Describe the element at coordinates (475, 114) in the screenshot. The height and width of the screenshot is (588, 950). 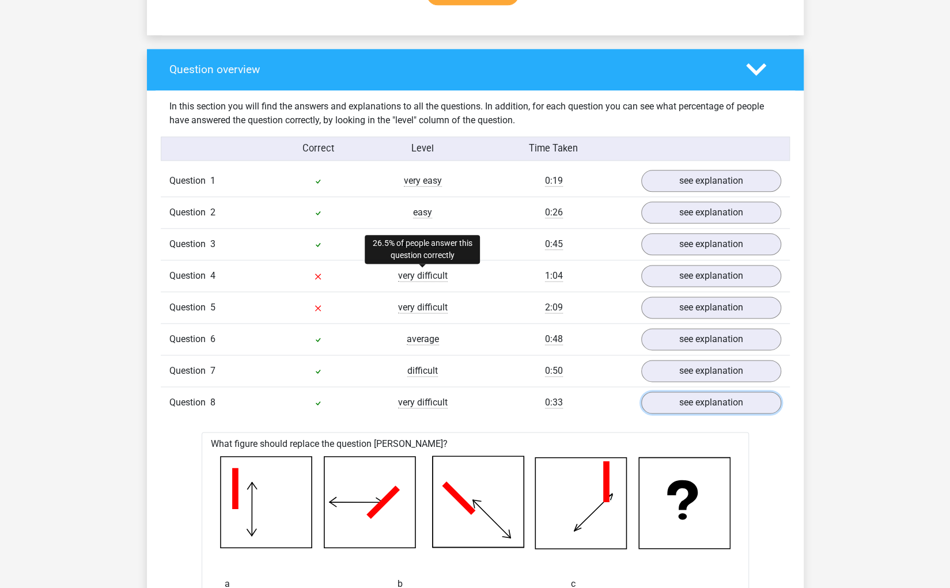
I see `div: In this section you will find the answers and explanations to all the questions. In addition, for...` at that location.